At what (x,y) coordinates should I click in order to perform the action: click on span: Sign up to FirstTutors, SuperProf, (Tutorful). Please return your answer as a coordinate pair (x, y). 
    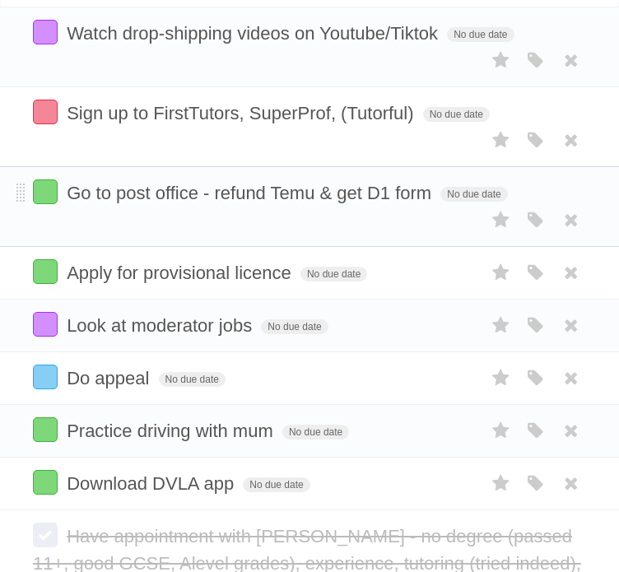
    Looking at the image, I should click on (242, 113).